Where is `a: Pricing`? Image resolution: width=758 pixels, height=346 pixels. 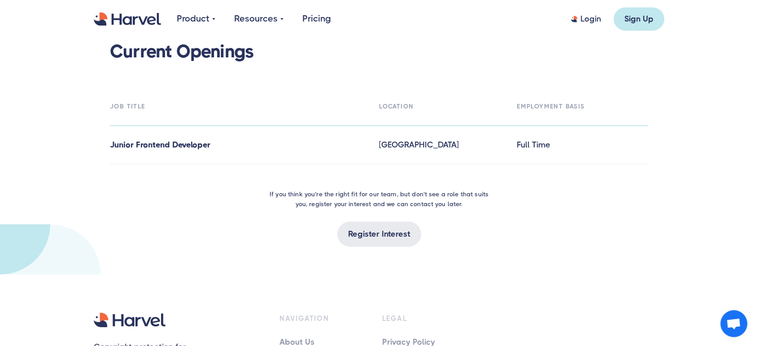 a: Pricing is located at coordinates (317, 19).